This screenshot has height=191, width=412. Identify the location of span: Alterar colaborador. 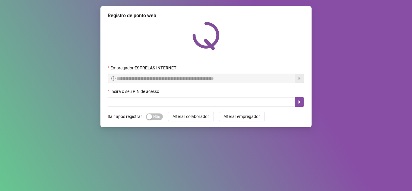
(190, 116).